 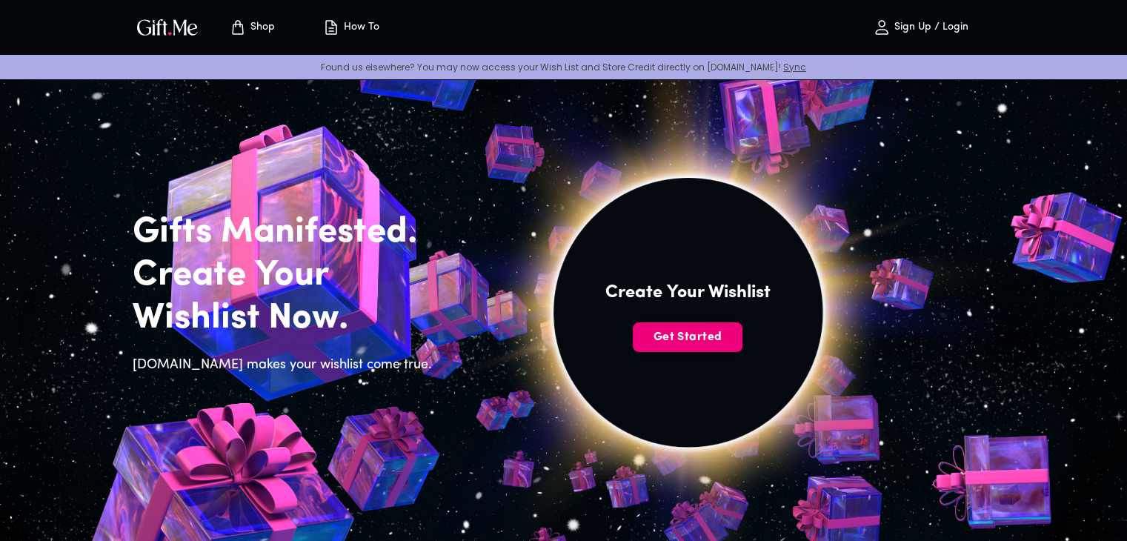 What do you see at coordinates (688, 337) in the screenshot?
I see `button: Get Started` at bounding box center [688, 337].